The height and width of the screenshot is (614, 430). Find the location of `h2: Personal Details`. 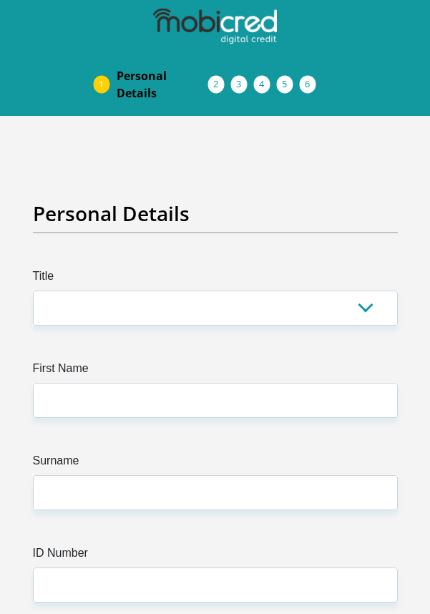

h2: Personal Details is located at coordinates (215, 214).